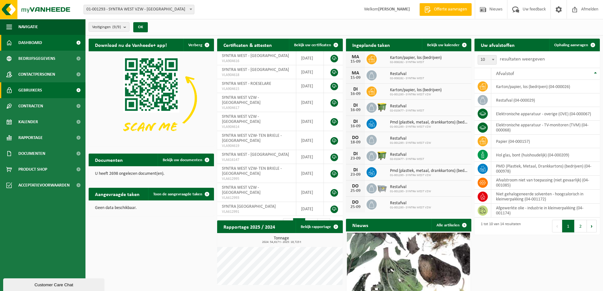 Image resolution: width=603 pixels, height=291 pixels. Describe the element at coordinates (545, 141) in the screenshot. I see `td: papier (04-000157)` at that location.